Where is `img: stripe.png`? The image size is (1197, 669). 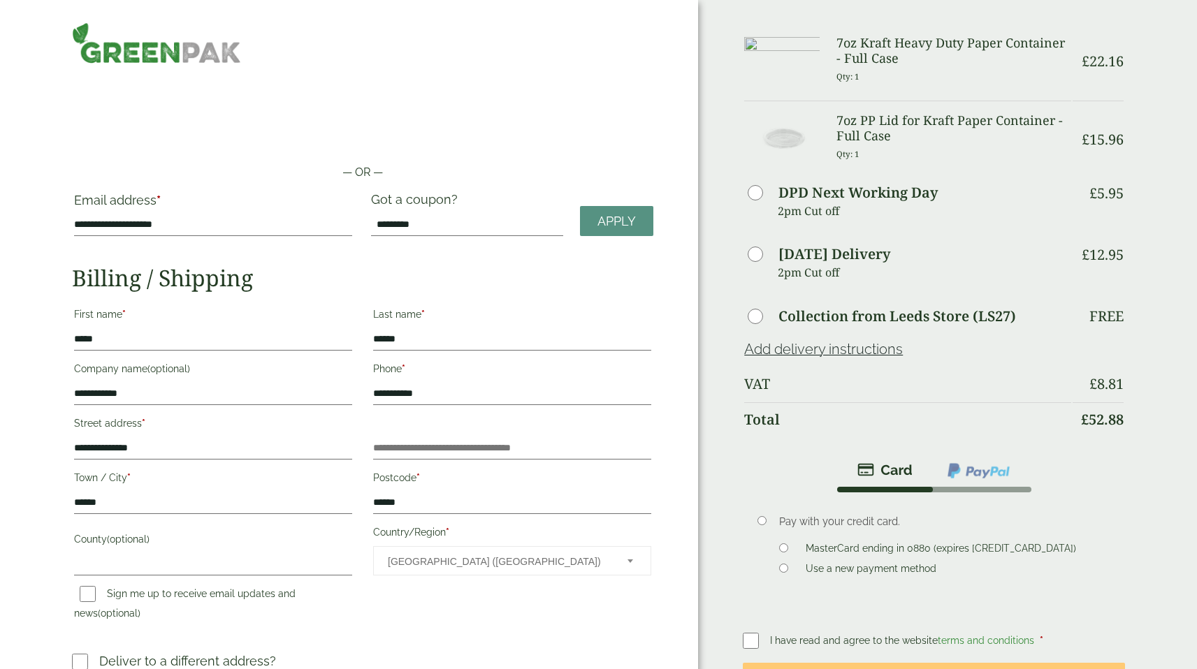 img: stripe.png is located at coordinates (885, 470).